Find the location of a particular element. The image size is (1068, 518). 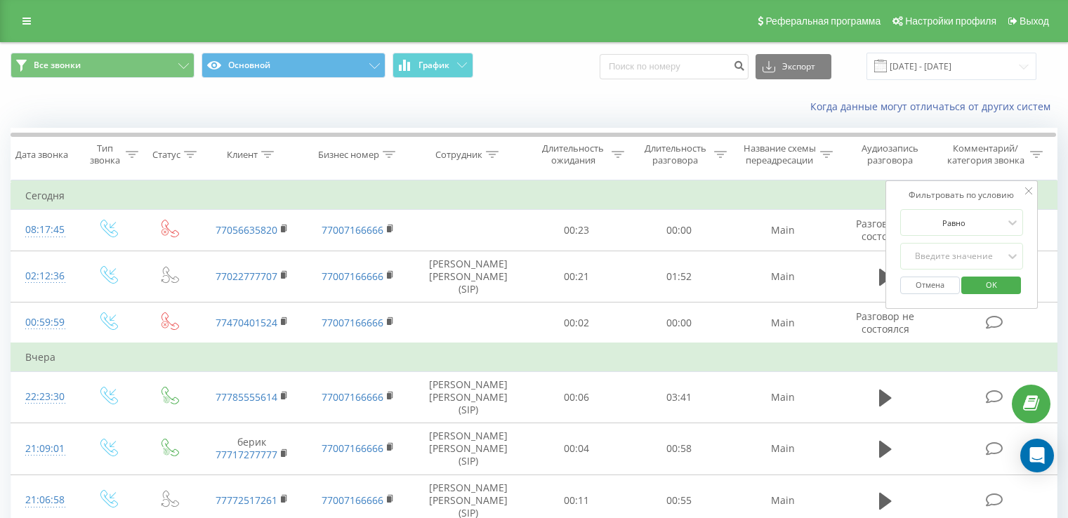

td: Сегодня is located at coordinates (534, 196).